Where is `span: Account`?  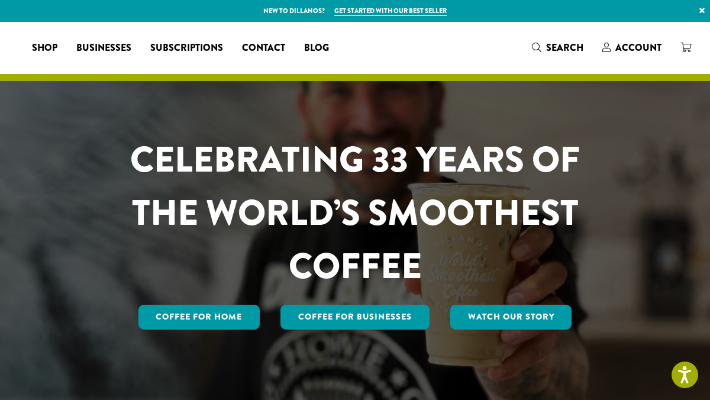 span: Account is located at coordinates (639, 47).